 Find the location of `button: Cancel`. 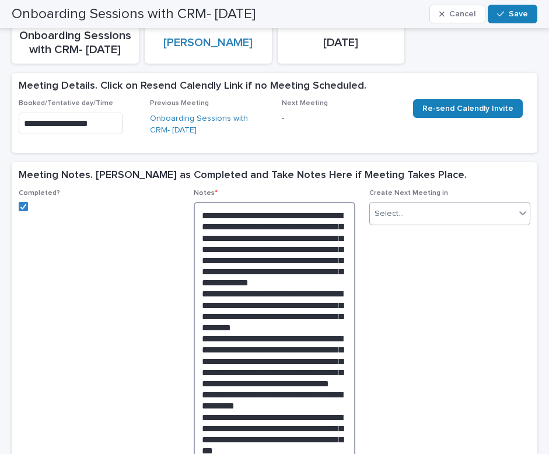

button: Cancel is located at coordinates (458, 14).